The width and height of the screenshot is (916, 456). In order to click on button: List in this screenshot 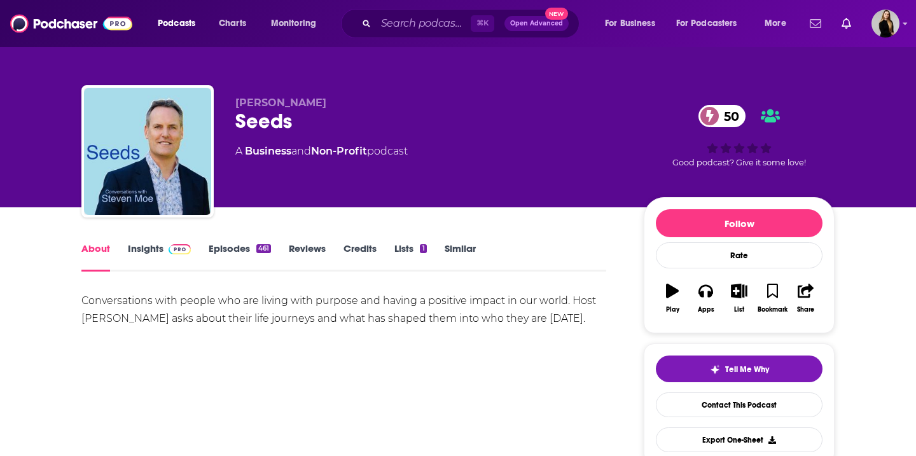, I will do `click(739, 298)`.